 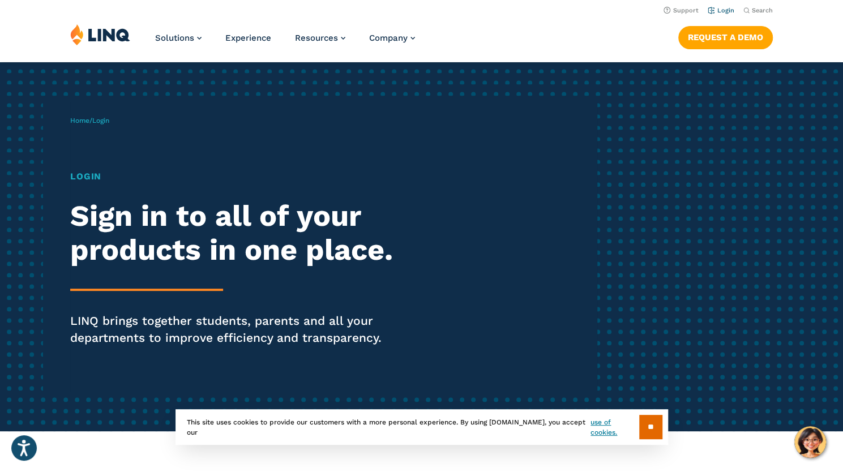 What do you see at coordinates (80, 121) in the screenshot?
I see `a: Home` at bounding box center [80, 121].